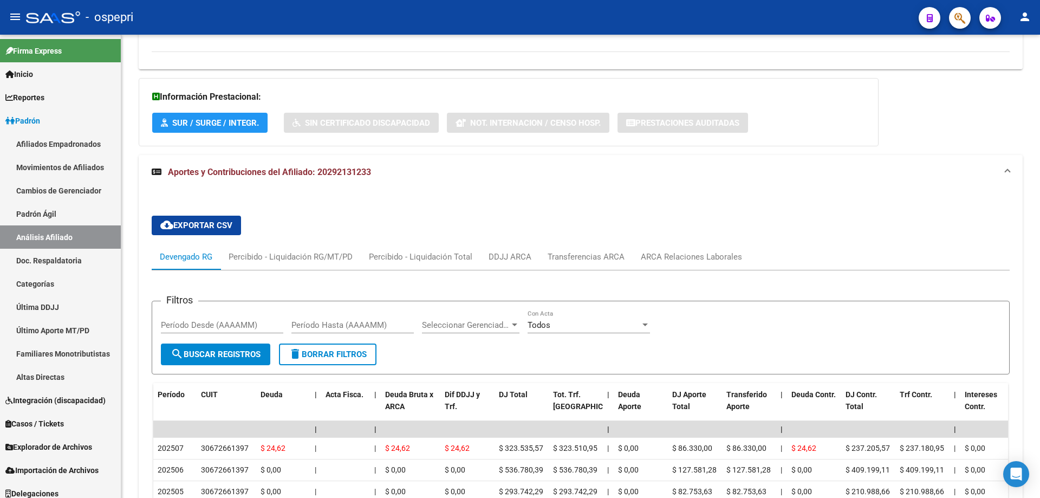  What do you see at coordinates (462, 400) in the screenshot?
I see `span: Dif DDJJ y Trf.` at bounding box center [462, 400].